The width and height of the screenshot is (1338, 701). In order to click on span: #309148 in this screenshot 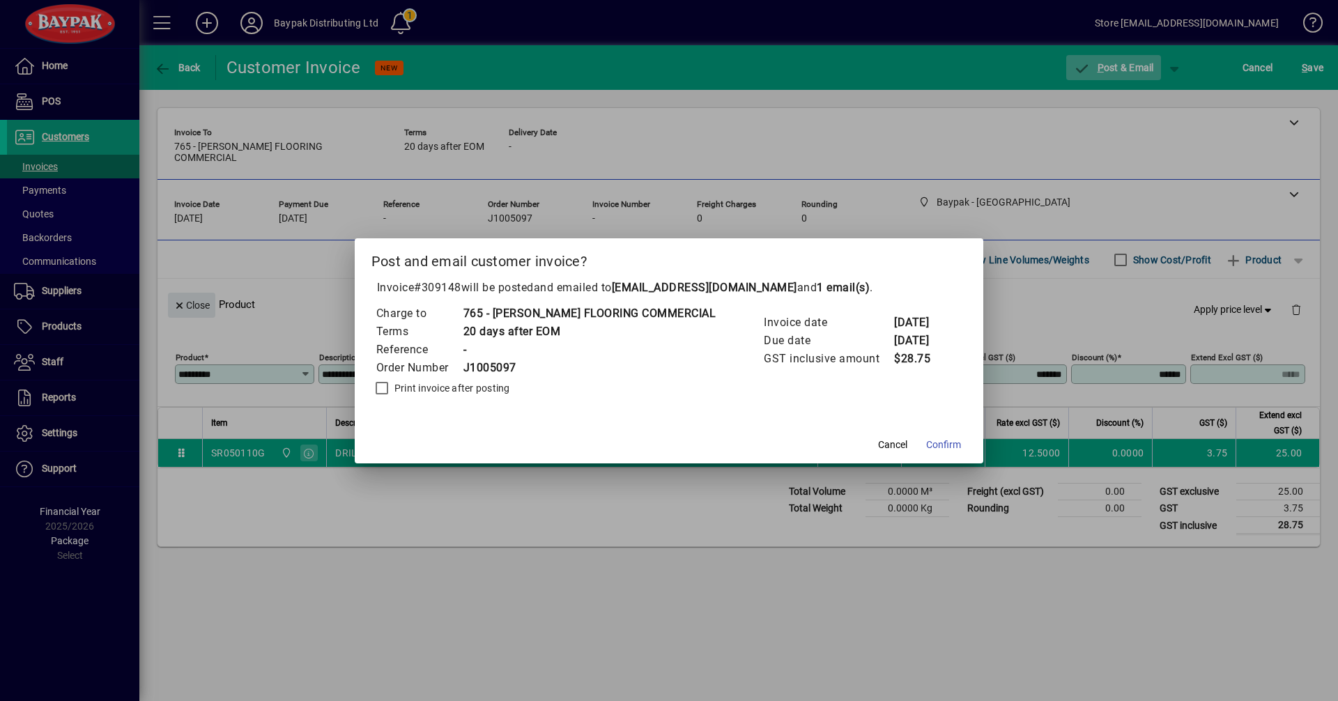, I will do `click(438, 287)`.